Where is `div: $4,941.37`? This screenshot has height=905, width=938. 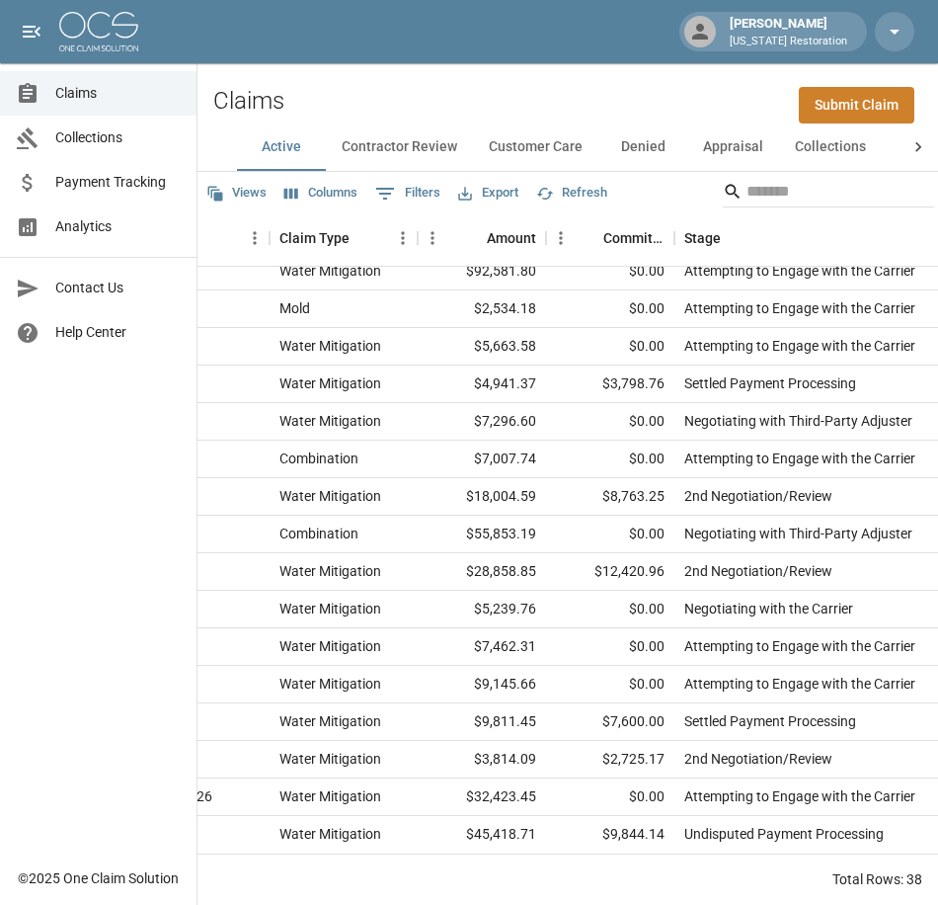 div: $4,941.37 is located at coordinates (482, 384).